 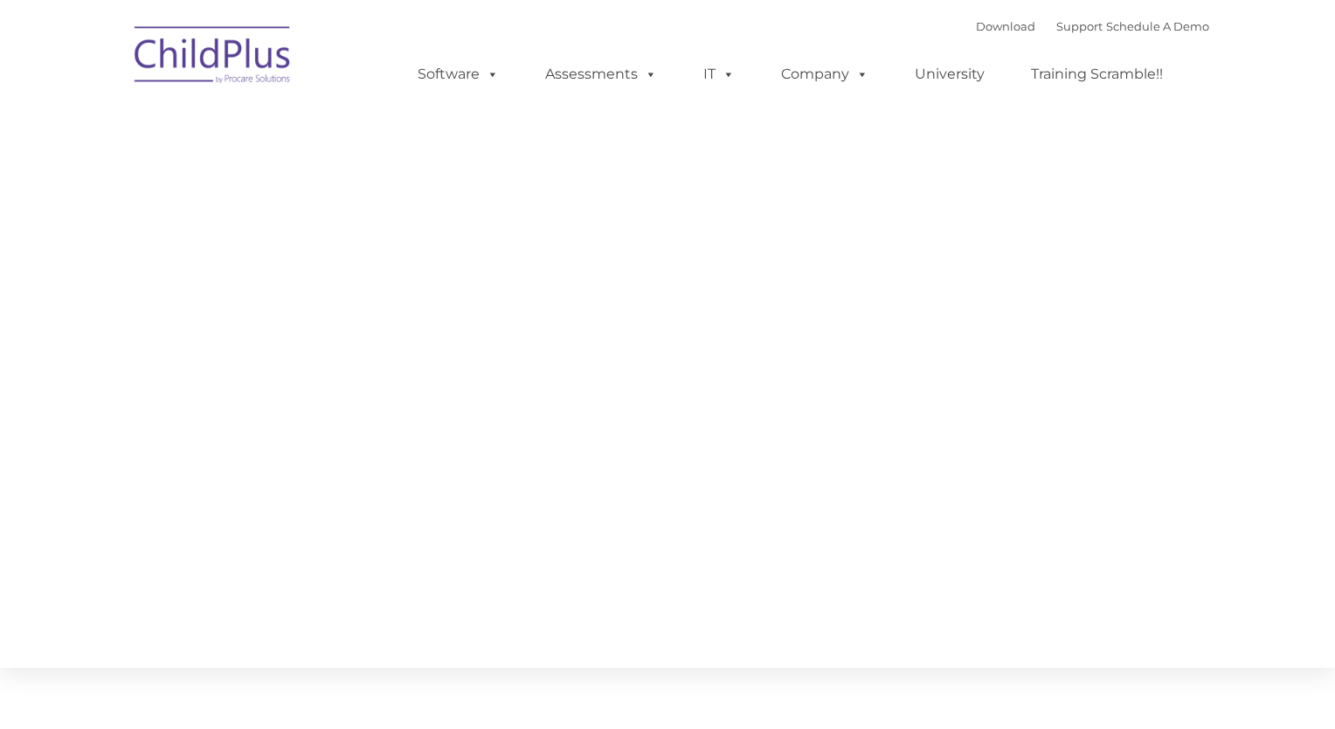 What do you see at coordinates (458, 74) in the screenshot?
I see `a: Software` at bounding box center [458, 74].